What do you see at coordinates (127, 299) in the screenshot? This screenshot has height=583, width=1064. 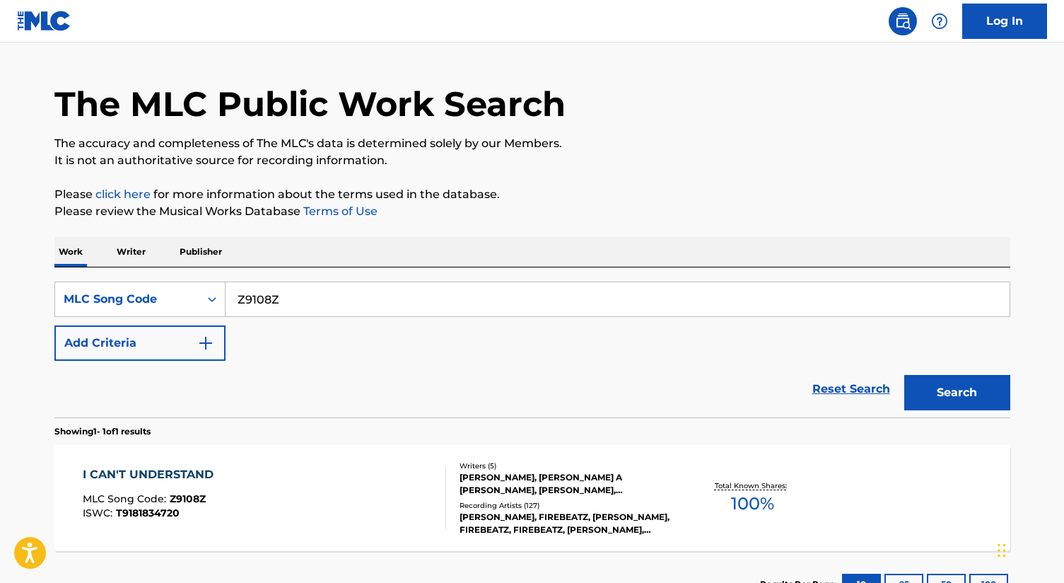 I see `div: MLC Song Code` at bounding box center [127, 299].